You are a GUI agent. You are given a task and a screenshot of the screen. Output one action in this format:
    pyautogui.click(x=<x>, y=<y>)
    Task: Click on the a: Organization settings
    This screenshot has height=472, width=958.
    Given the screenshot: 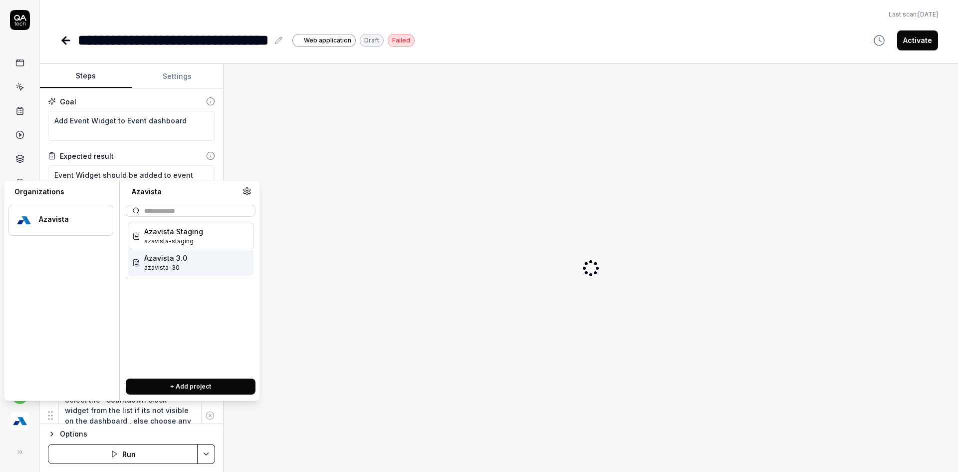 What is the action you would take?
    pyautogui.click(x=247, y=193)
    